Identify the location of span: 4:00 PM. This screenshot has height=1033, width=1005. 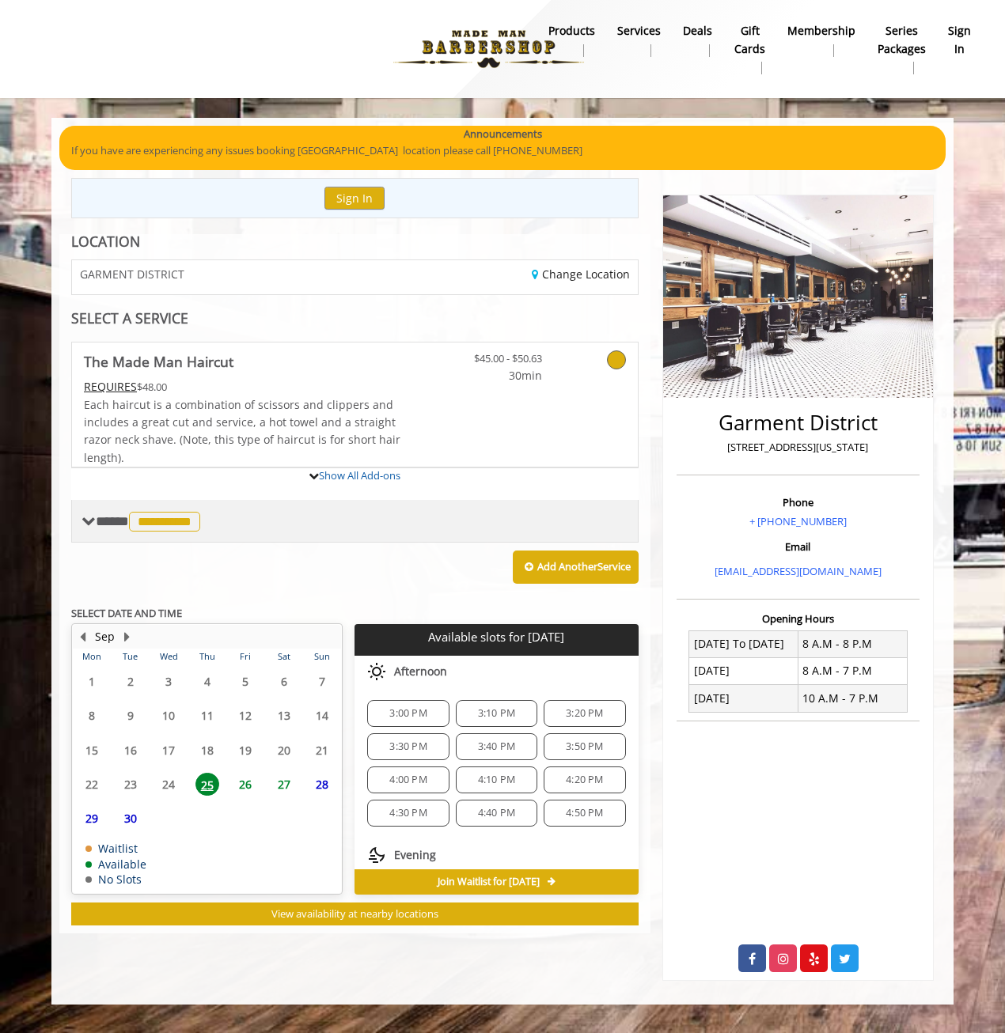
(407, 780).